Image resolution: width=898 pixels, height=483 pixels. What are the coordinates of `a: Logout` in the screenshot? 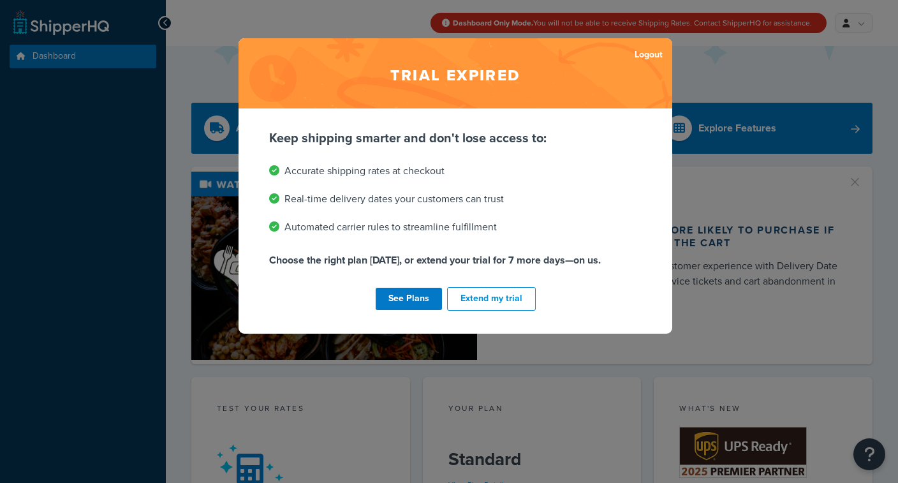 It's located at (649, 55).